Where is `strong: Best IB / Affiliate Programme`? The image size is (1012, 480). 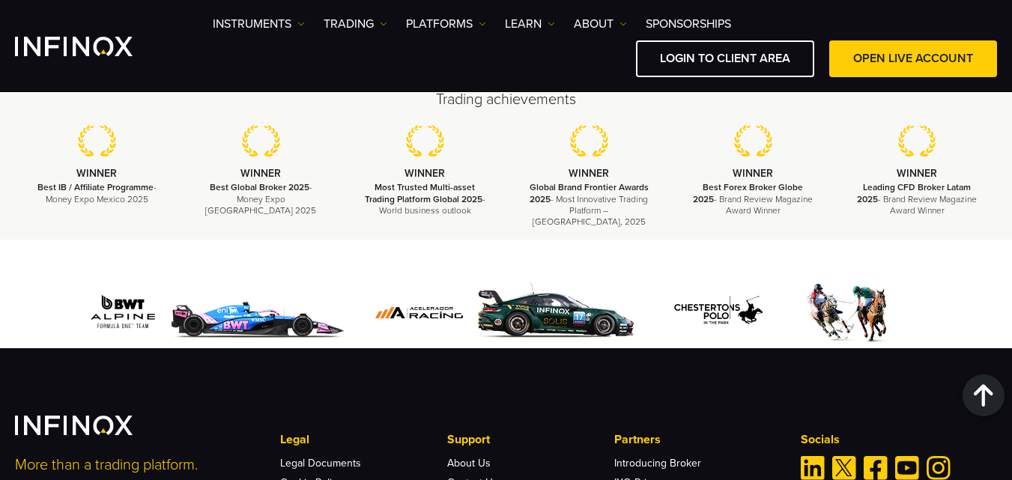 strong: Best IB / Affiliate Programme is located at coordinates (95, 187).